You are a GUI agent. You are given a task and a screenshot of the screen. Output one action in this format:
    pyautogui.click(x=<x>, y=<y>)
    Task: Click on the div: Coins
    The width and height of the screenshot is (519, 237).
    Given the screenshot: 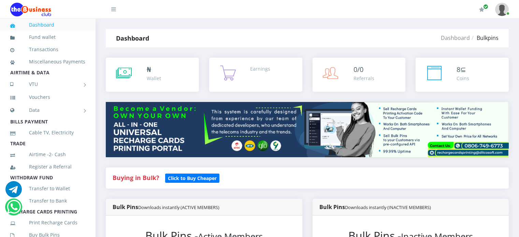 What is the action you would take?
    pyautogui.click(x=463, y=78)
    